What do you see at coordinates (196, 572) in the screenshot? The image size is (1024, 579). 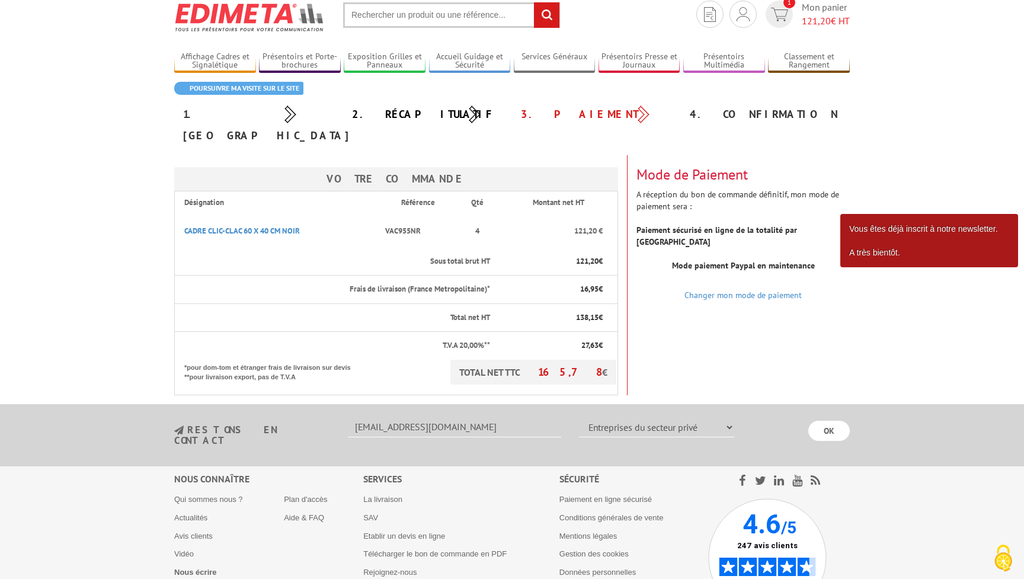 I see `a: Nous écrire` at bounding box center [196, 572].